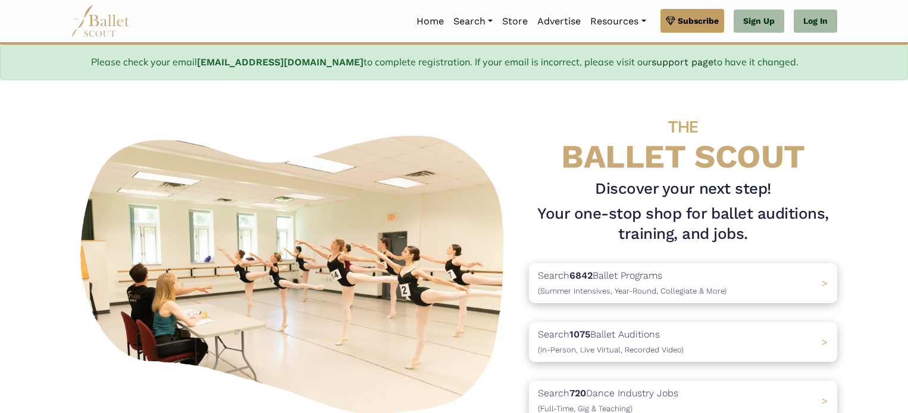  I want to click on span: (Summer Intensives, Year-Round, Collegiate & More), so click(632, 291).